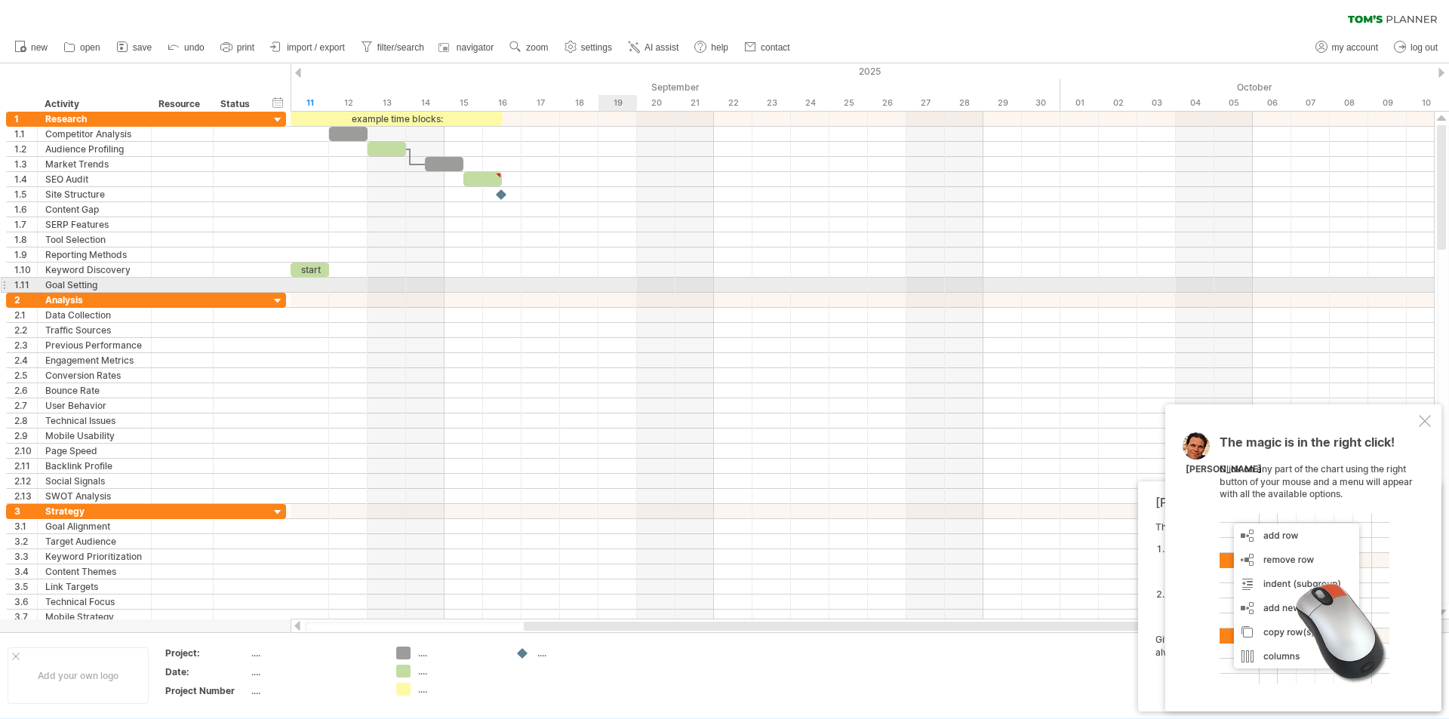 The image size is (1449, 719). Describe the element at coordinates (309, 269) in the screenshot. I see `div: start` at that location.